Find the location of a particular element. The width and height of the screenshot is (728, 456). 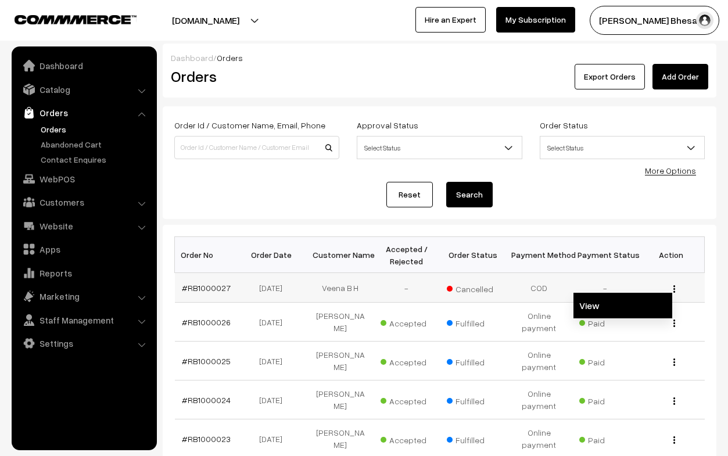

label: Order Status is located at coordinates (564, 125).